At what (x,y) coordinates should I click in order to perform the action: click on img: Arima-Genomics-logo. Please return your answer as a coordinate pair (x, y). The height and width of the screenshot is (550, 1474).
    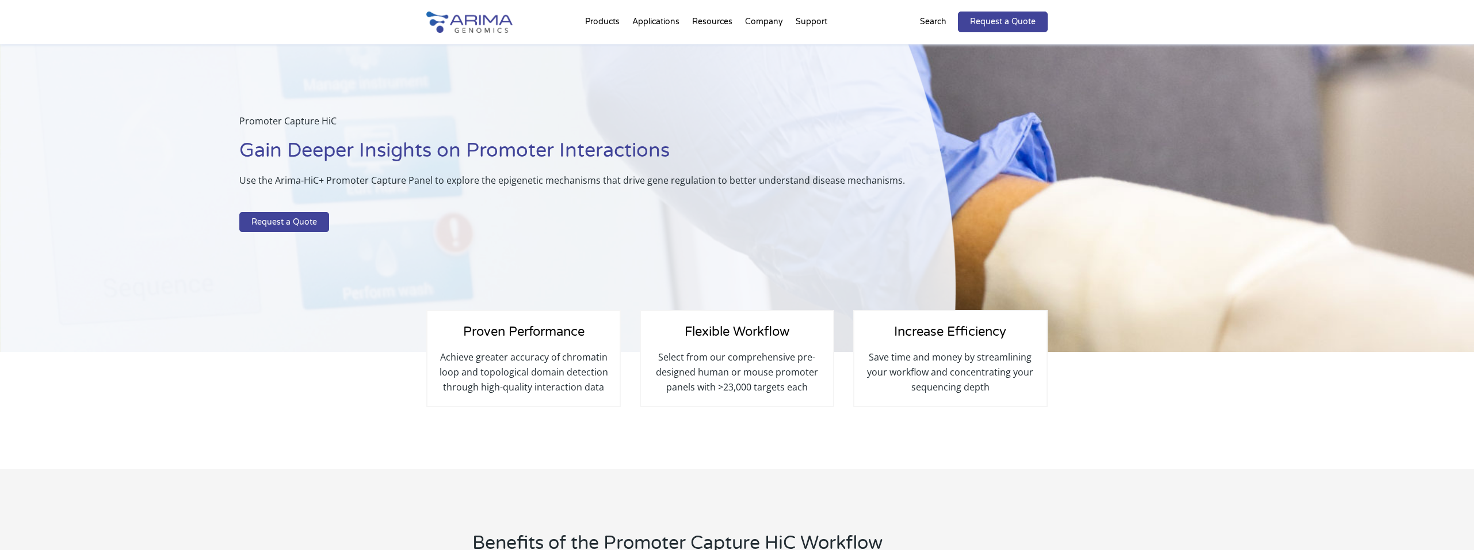
    Looking at the image, I should click on (470, 22).